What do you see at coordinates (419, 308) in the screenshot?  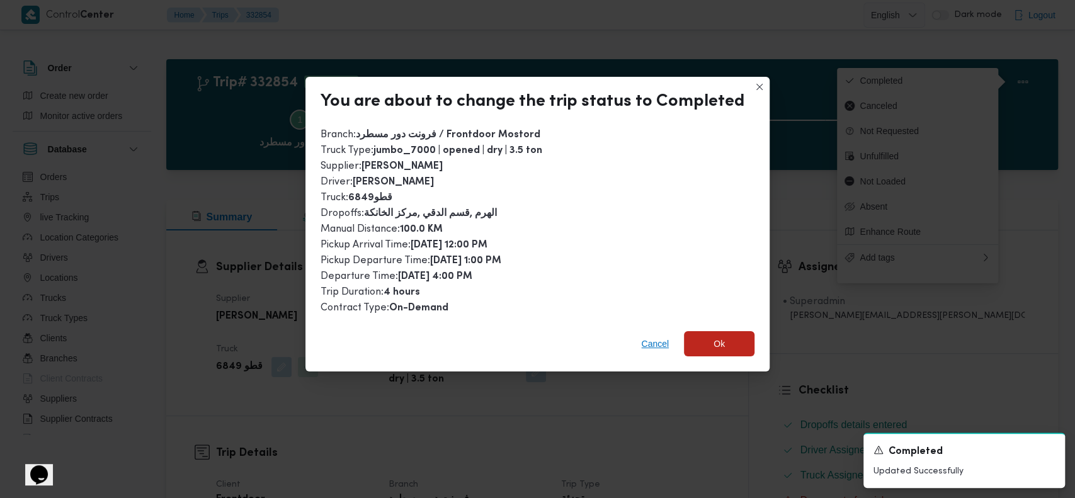 I see `b: On-Demand` at bounding box center [419, 308].